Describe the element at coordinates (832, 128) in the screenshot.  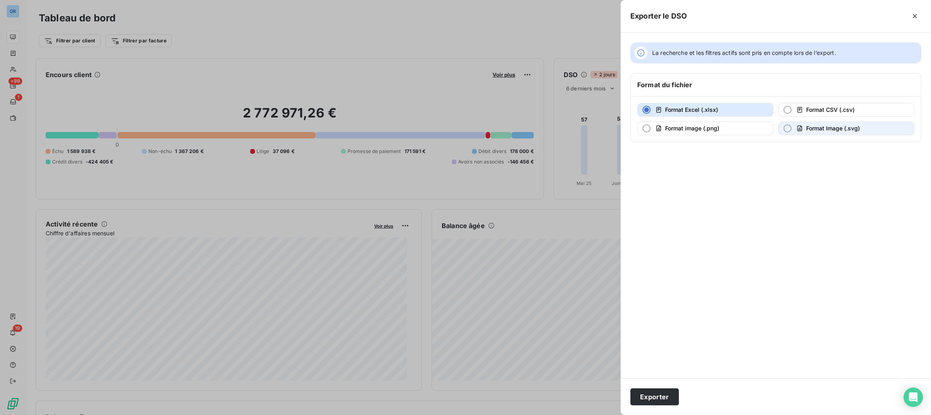
I see `span: Format Image (.svg)` at that location.